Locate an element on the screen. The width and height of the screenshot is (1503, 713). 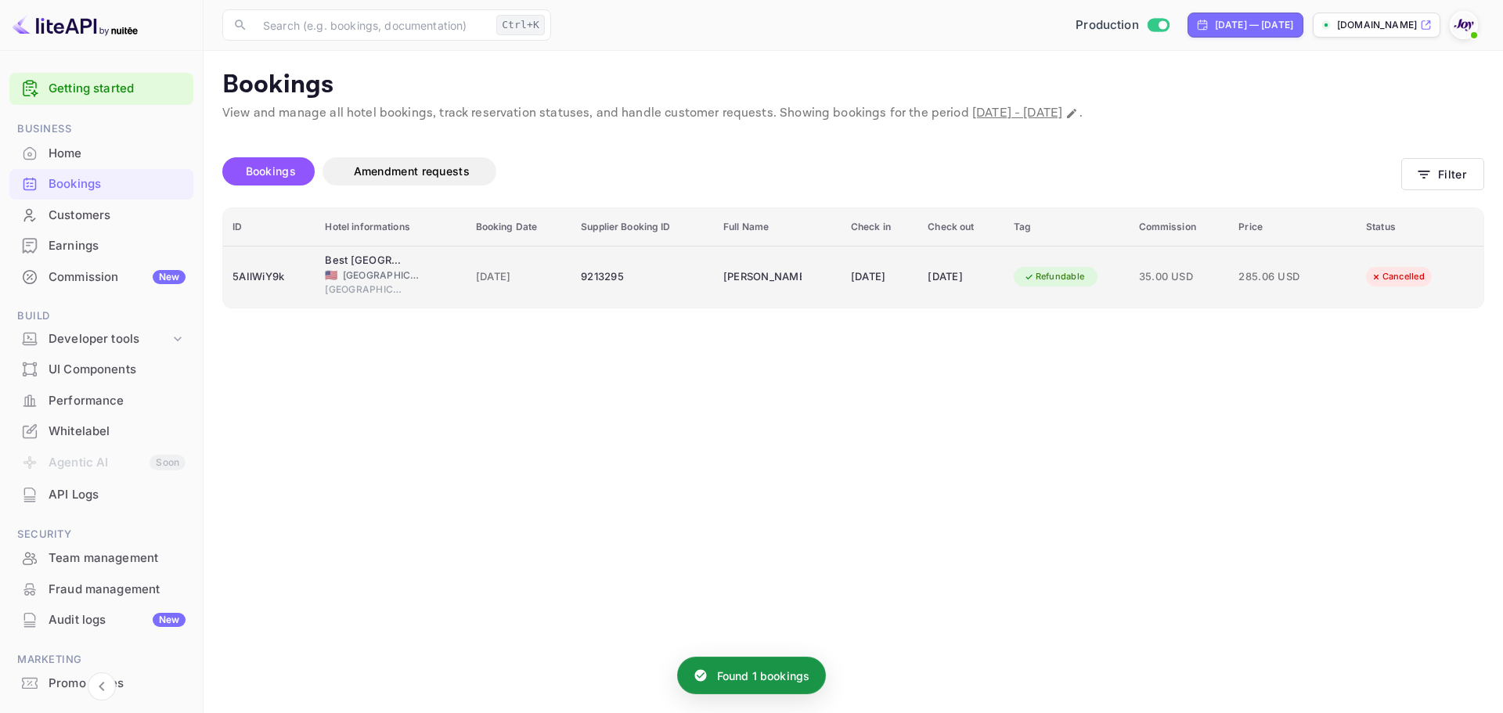
th: ID is located at coordinates (269, 227).